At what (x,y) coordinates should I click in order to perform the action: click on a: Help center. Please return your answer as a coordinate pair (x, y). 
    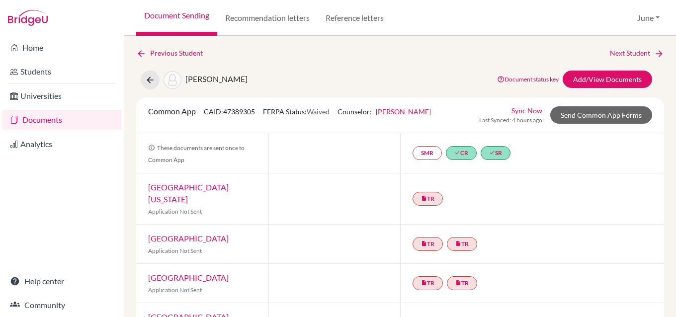
    Looking at the image, I should click on (62, 281).